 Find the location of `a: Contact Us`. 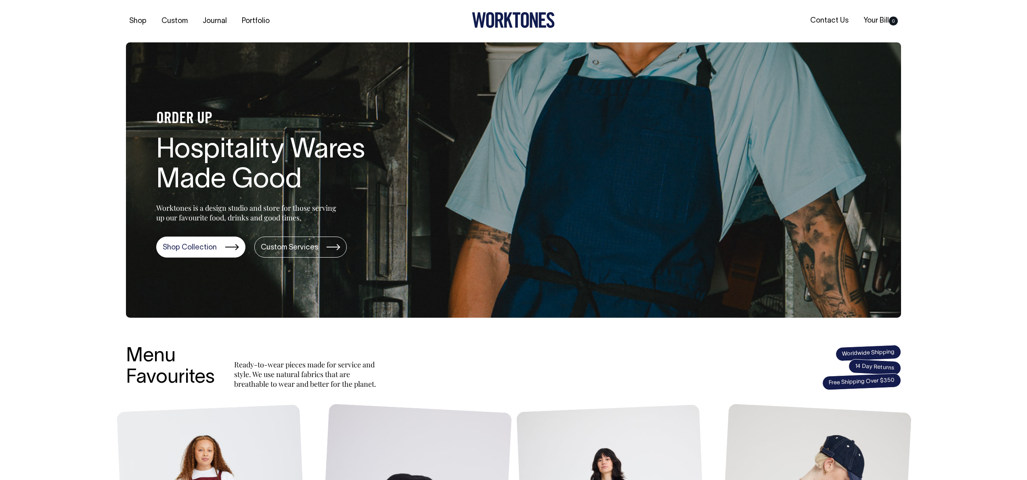

a: Contact Us is located at coordinates (829, 21).